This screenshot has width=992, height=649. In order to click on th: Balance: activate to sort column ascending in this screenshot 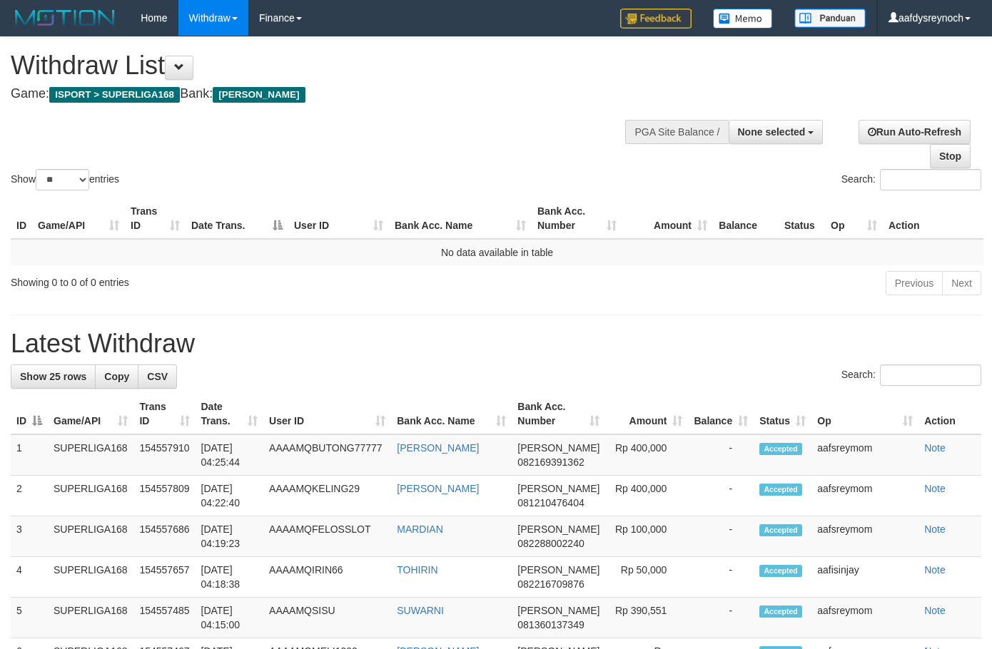, I will do `click(720, 414)`.